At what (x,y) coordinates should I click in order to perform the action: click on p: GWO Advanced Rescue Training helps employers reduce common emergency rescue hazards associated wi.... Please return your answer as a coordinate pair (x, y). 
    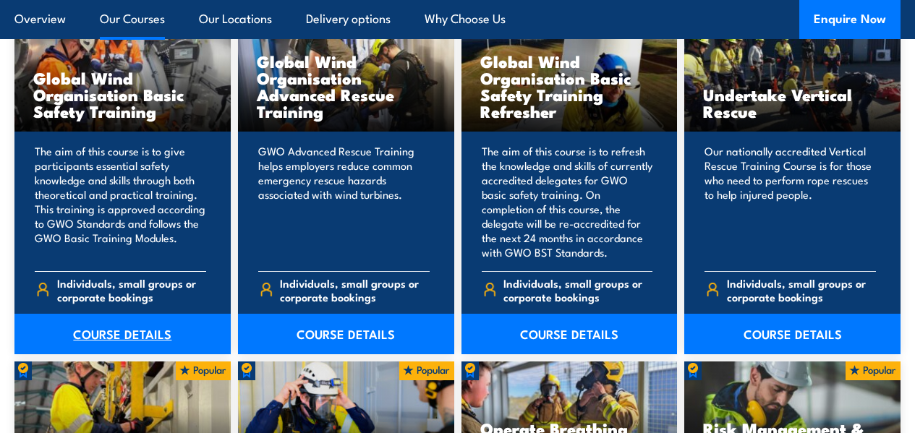
    Looking at the image, I should click on (344, 202).